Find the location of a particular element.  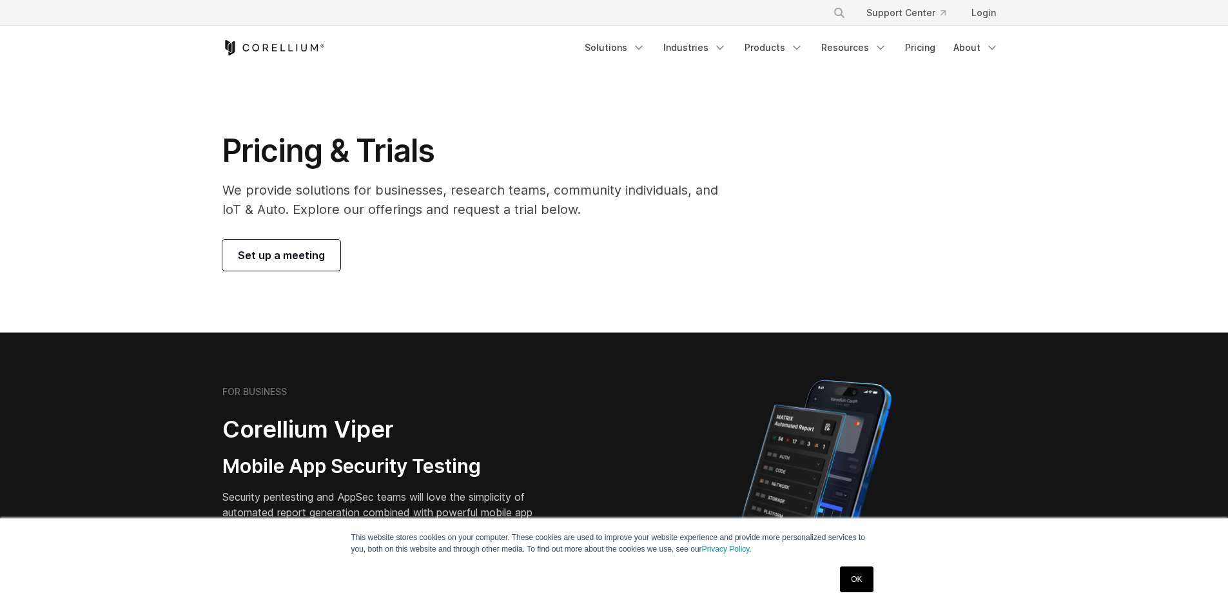

p: We provide solutions for businesses, research teams, community individuals, and IoT & Auto. Explo... is located at coordinates (479, 200).